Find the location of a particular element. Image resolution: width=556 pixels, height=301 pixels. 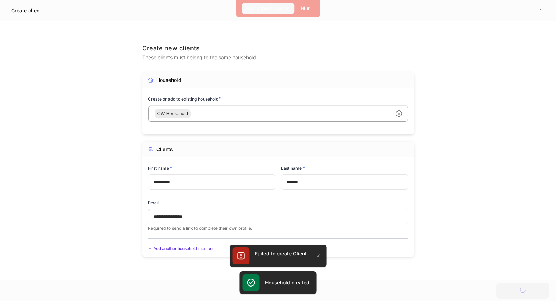

div: Blur is located at coordinates (305, 8).